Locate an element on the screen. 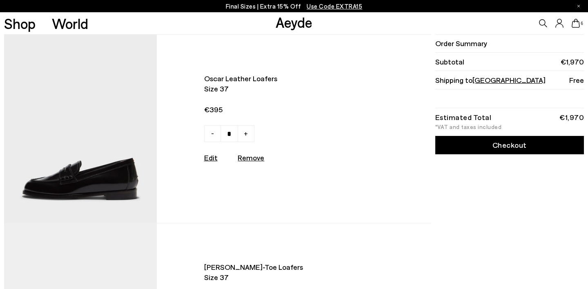 This screenshot has width=588, height=289. span: €395 is located at coordinates (287, 109).